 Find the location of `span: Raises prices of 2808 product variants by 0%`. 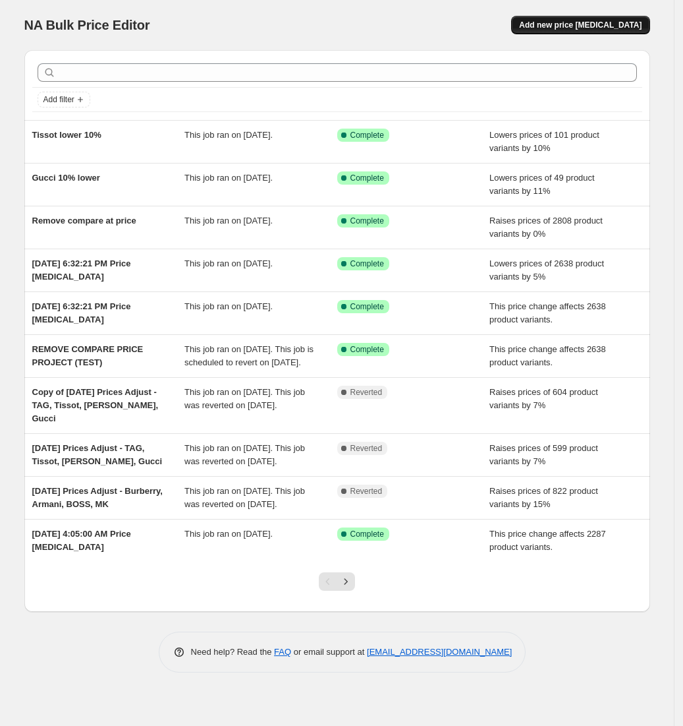

span: Raises prices of 2808 product variants by 0% is located at coordinates (546, 227).